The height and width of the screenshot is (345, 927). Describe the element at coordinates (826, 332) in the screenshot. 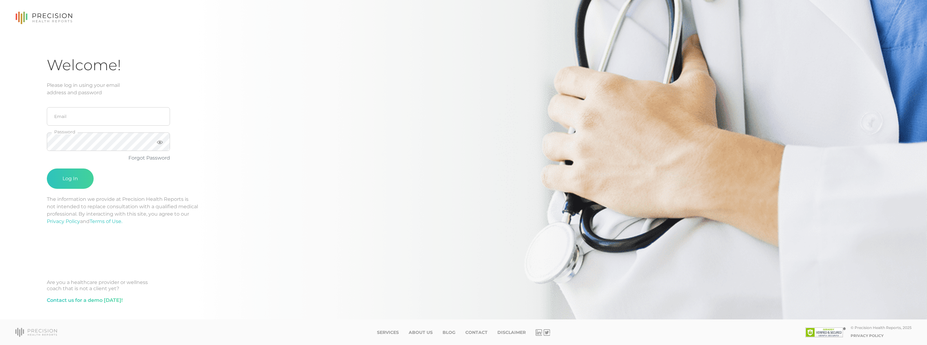

I see `img: SSL site seal - click to verify` at that location.